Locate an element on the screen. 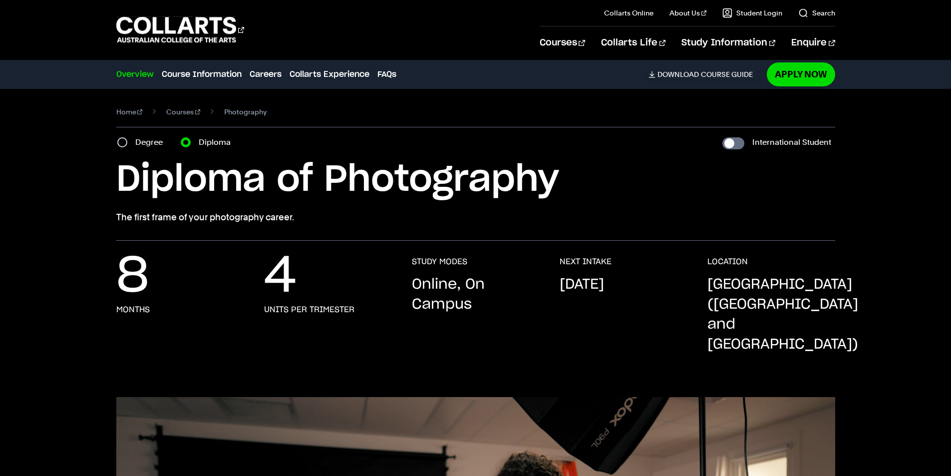 The image size is (951, 476). div: Go to homepage is located at coordinates (180, 29).